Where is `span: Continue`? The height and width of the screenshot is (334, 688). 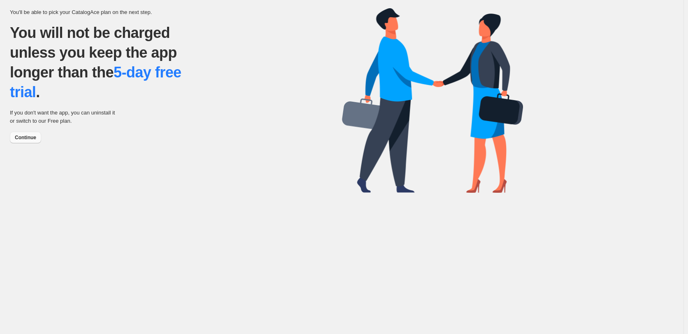 span: Continue is located at coordinates (26, 137).